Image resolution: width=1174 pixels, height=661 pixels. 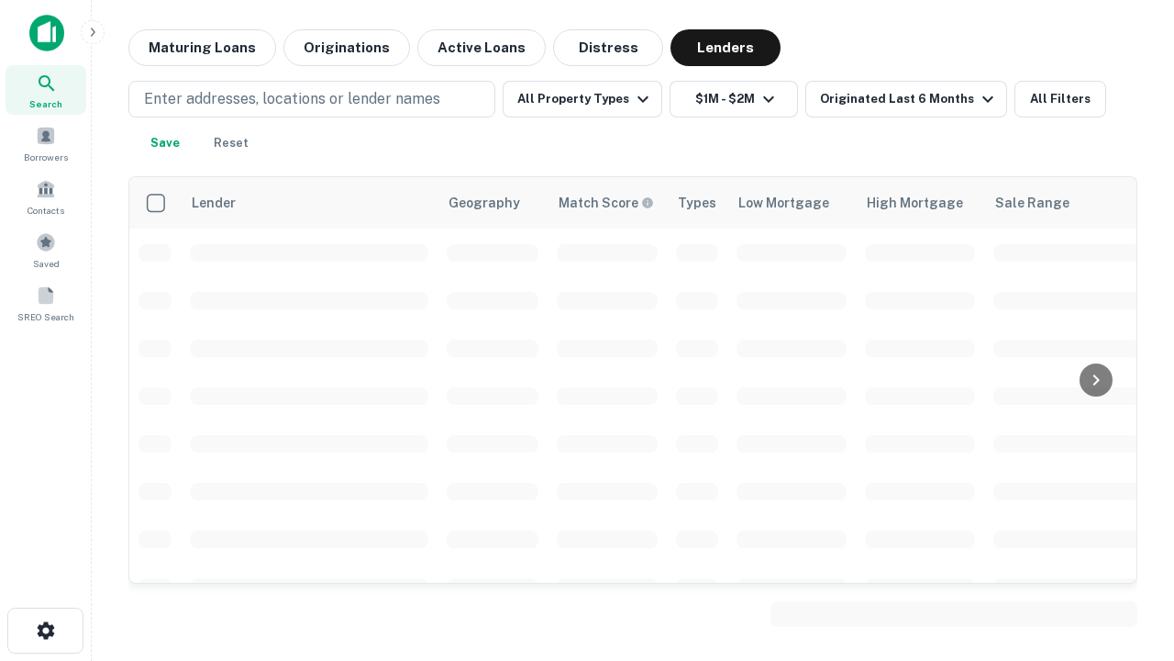 What do you see at coordinates (46, 90) in the screenshot?
I see `div: Search` at bounding box center [46, 90].